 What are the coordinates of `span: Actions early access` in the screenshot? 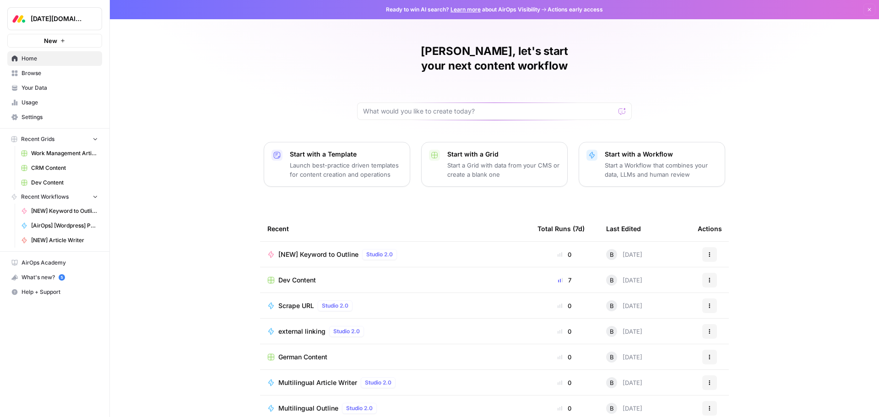 It's located at (575, 10).